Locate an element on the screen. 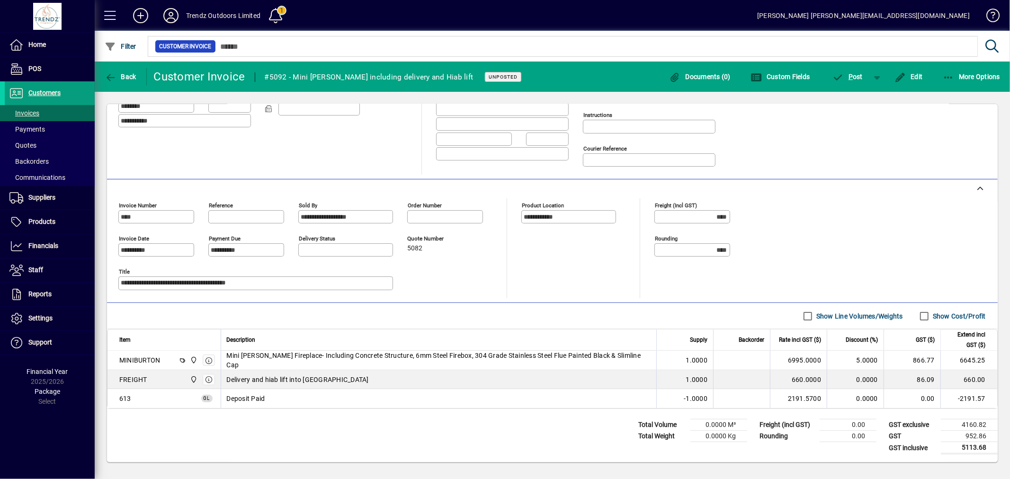 The width and height of the screenshot is (1010, 479). label: Show Line Volumes/Weights is located at coordinates (858, 316).